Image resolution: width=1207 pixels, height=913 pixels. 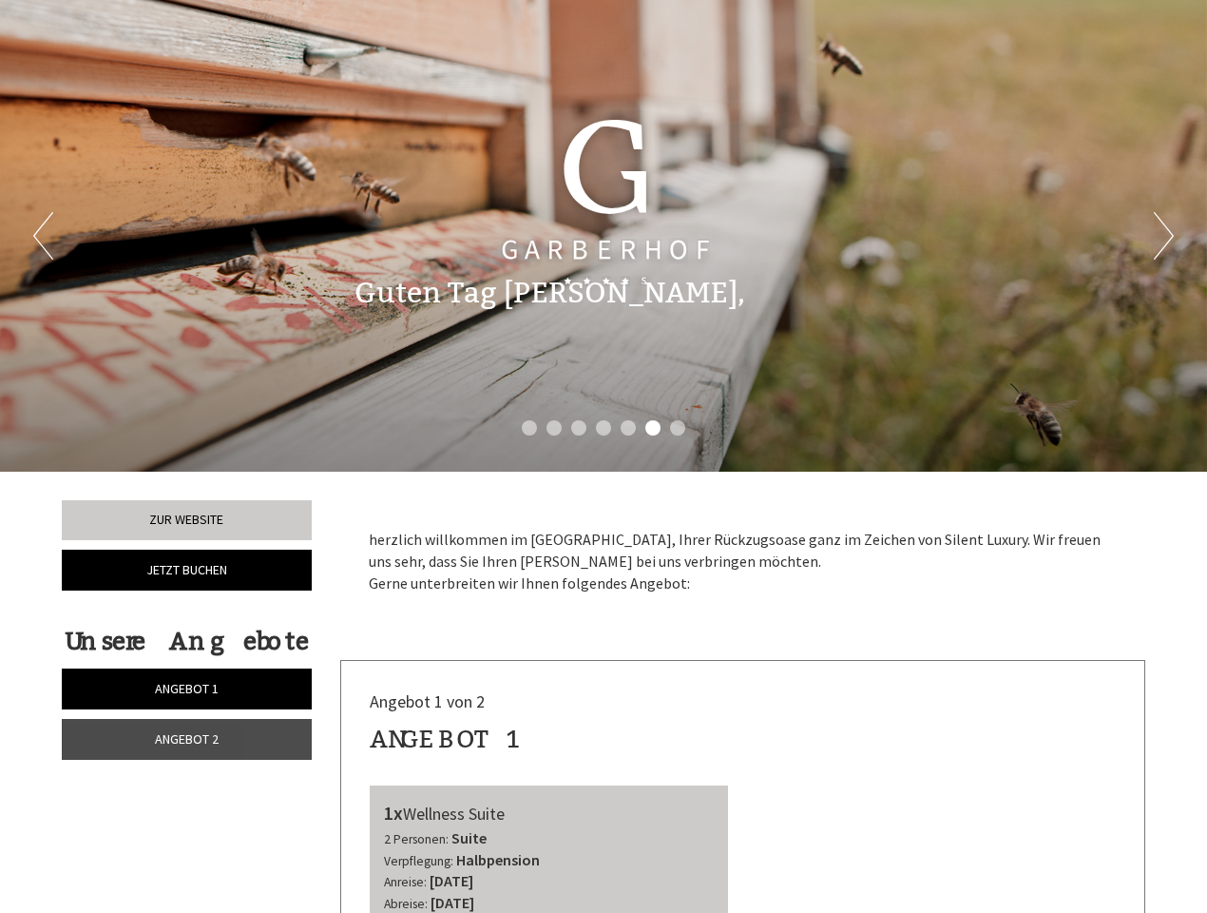 I want to click on div: Unsere Angebote, so click(x=186, y=641).